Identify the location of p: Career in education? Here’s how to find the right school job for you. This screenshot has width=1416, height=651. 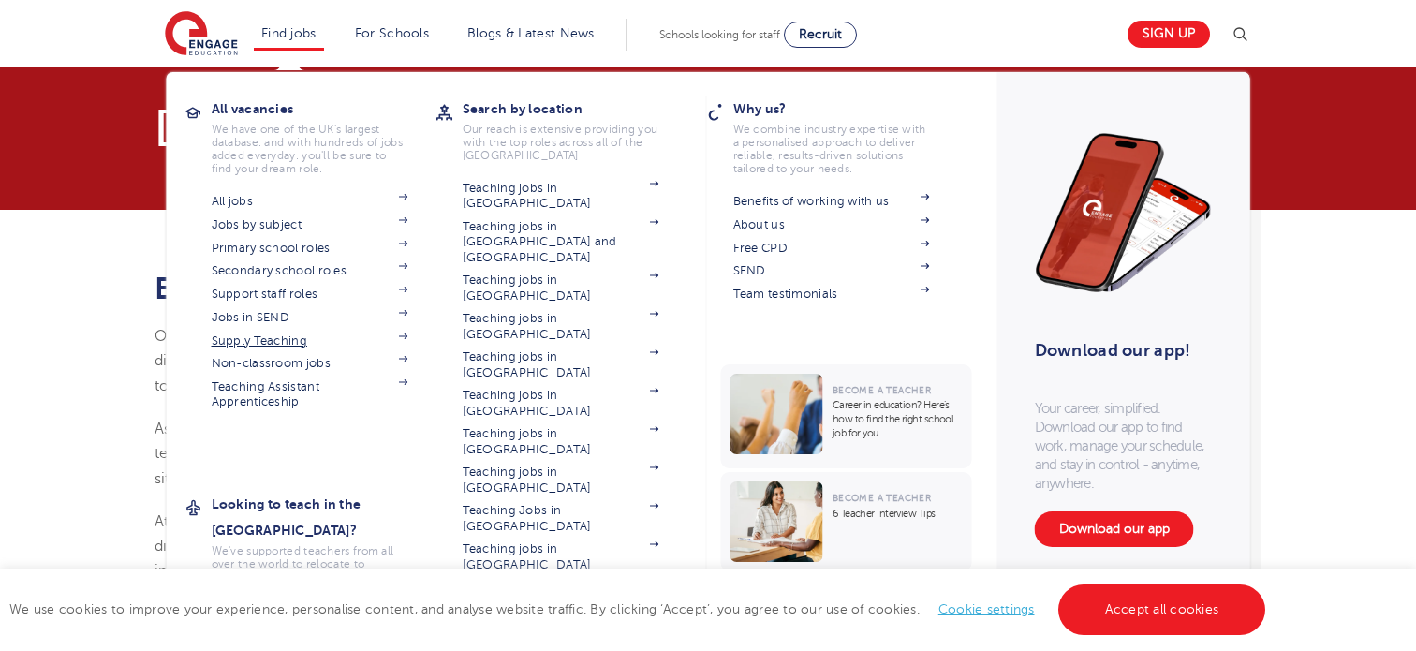
(897, 419).